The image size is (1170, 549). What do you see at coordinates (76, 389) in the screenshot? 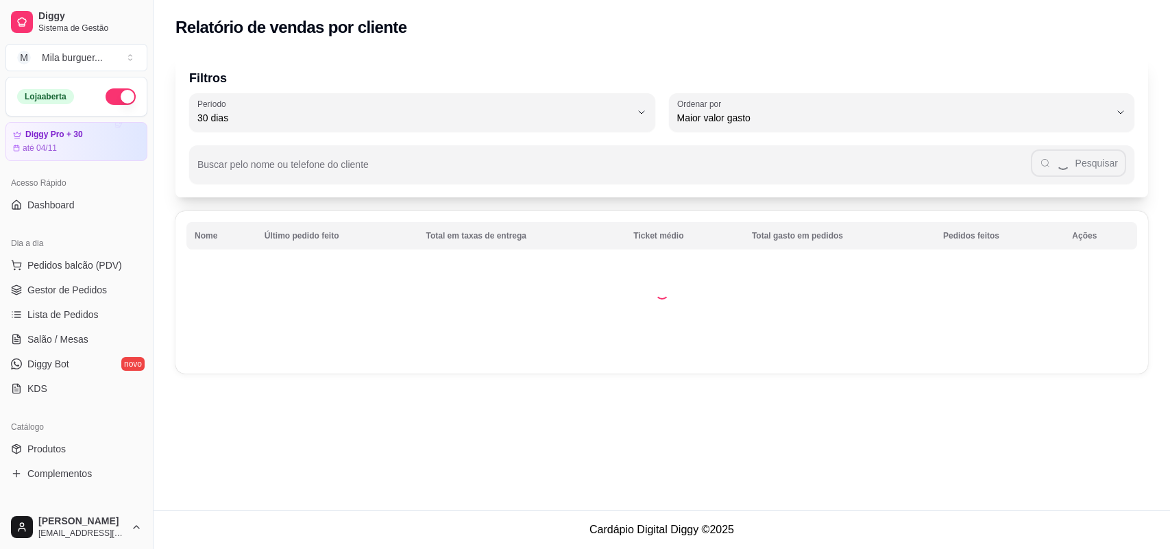
I see `a: KDS` at bounding box center [76, 389].